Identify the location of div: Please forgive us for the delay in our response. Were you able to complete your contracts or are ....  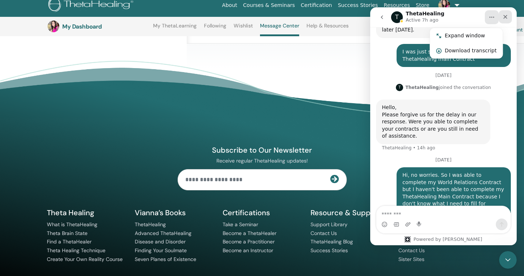
(63, 118).